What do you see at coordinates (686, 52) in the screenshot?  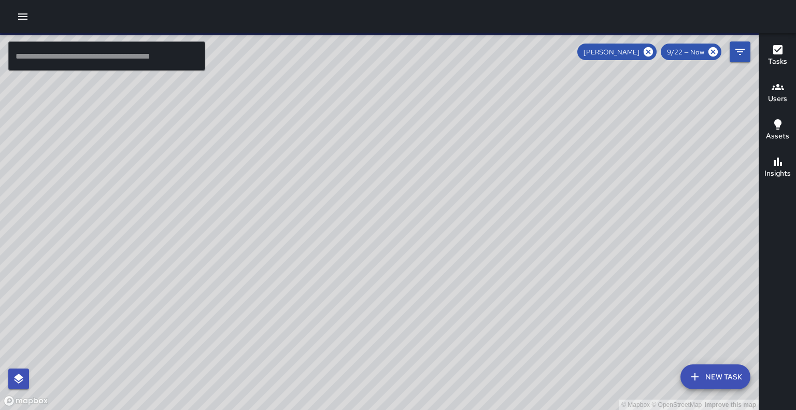 I see `span: 9/22 — Now` at bounding box center [686, 52].